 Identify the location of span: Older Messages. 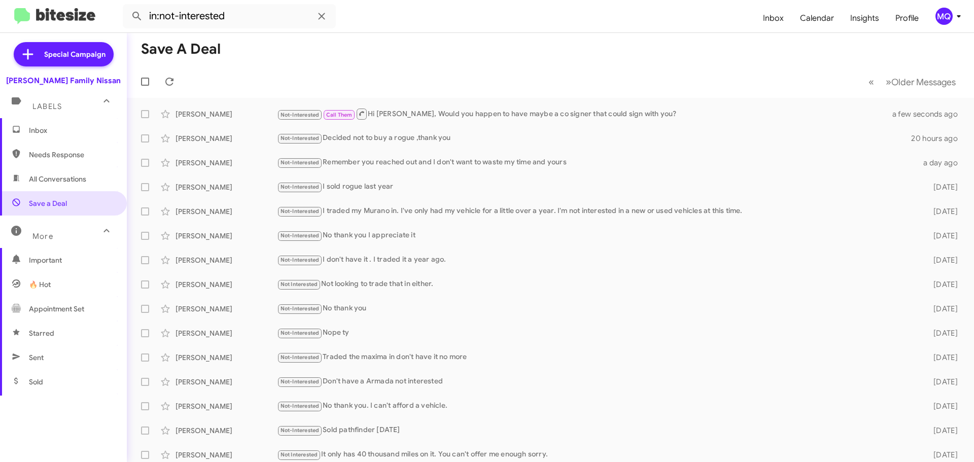
(923, 82).